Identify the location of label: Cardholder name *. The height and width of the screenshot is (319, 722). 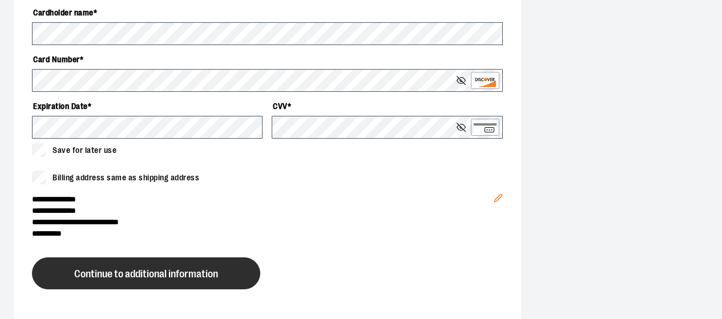
(267, 13).